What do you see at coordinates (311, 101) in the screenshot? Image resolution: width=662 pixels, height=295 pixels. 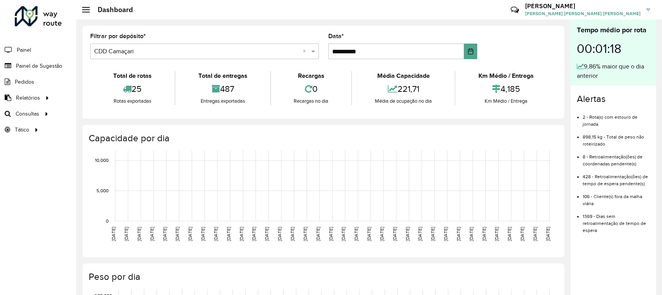 I see `div: Recargas no dia` at bounding box center [311, 101].